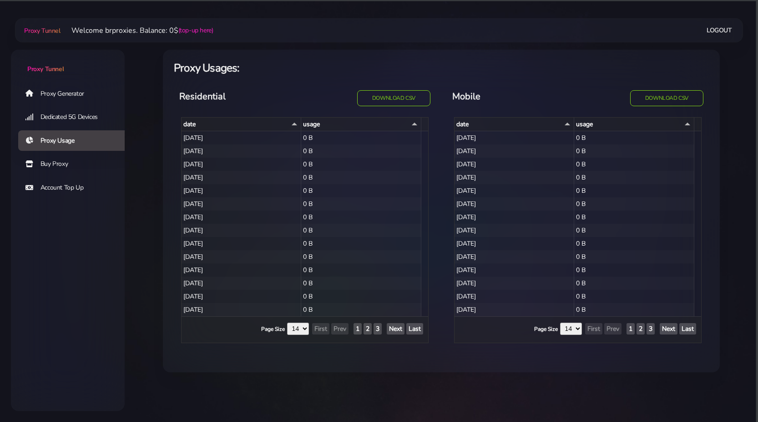 This screenshot has height=422, width=758. Describe the element at coordinates (75, 117) in the screenshot. I see `a: Dedicated 5G Devices` at that location.